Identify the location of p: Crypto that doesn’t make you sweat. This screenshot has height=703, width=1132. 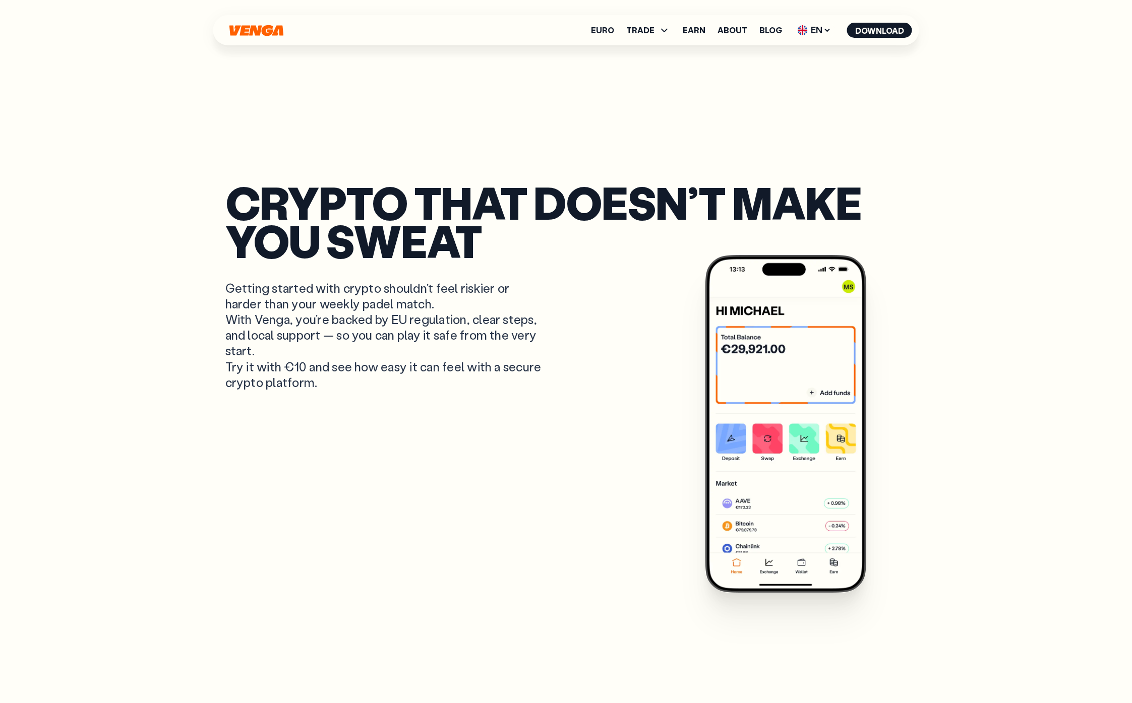
(566, 221).